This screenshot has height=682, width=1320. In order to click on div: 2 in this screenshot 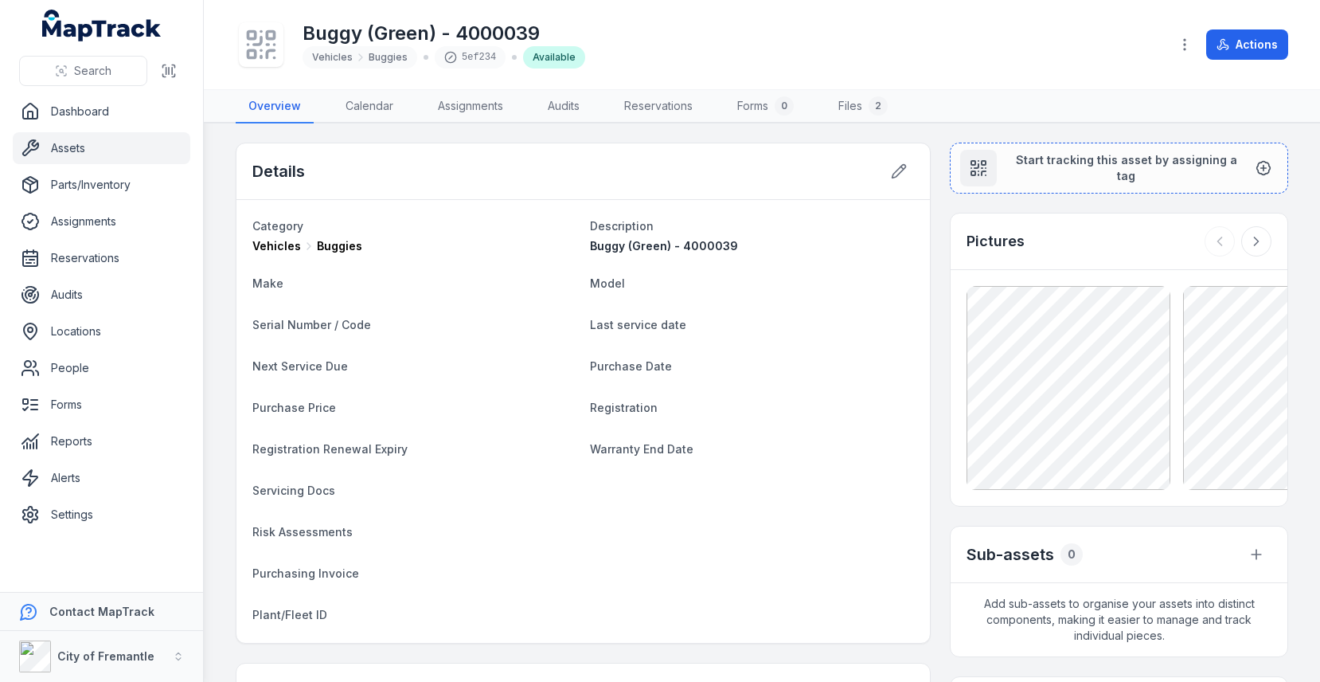, I will do `click(878, 106)`.